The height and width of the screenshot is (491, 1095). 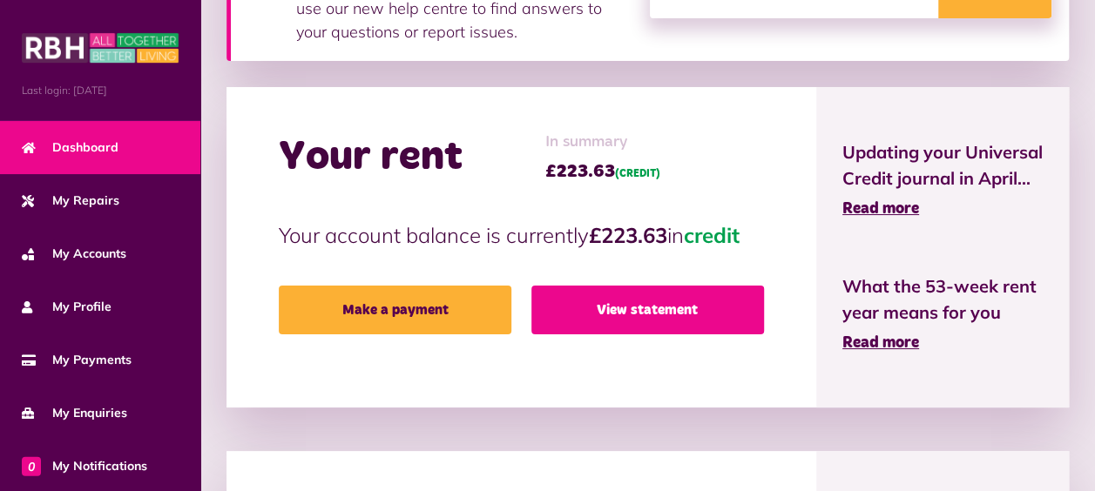 I want to click on h2: Your rent, so click(x=370, y=158).